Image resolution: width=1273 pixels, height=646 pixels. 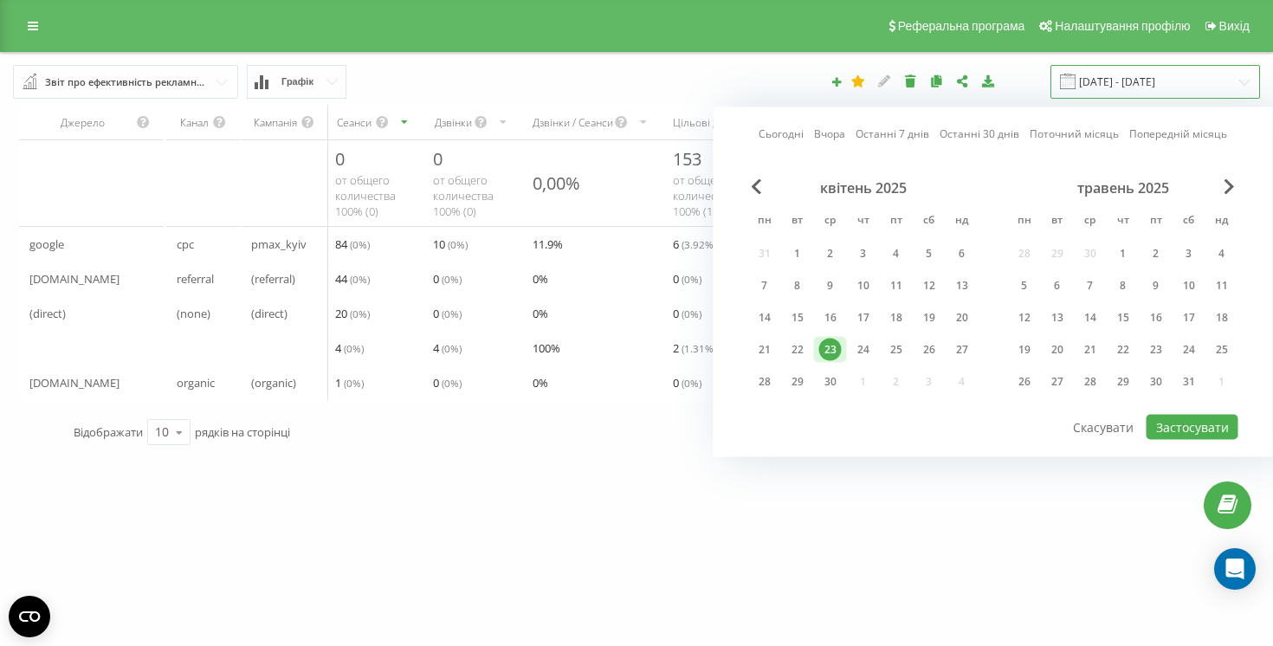 What do you see at coordinates (273, 279) in the screenshot?
I see `span: (referral)` at bounding box center [273, 279].